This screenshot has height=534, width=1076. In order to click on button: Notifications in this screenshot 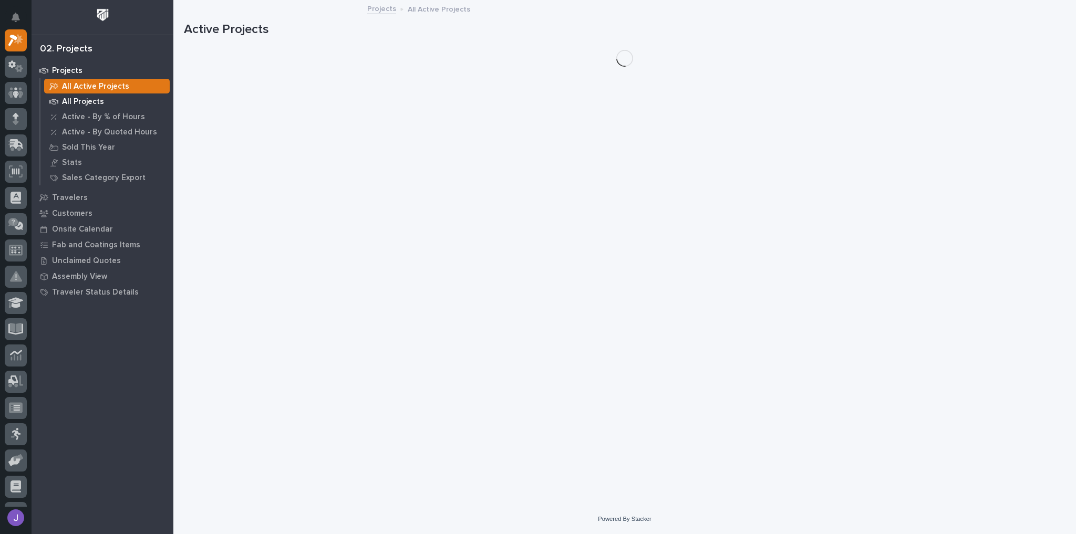, I will do `click(16, 17)`.